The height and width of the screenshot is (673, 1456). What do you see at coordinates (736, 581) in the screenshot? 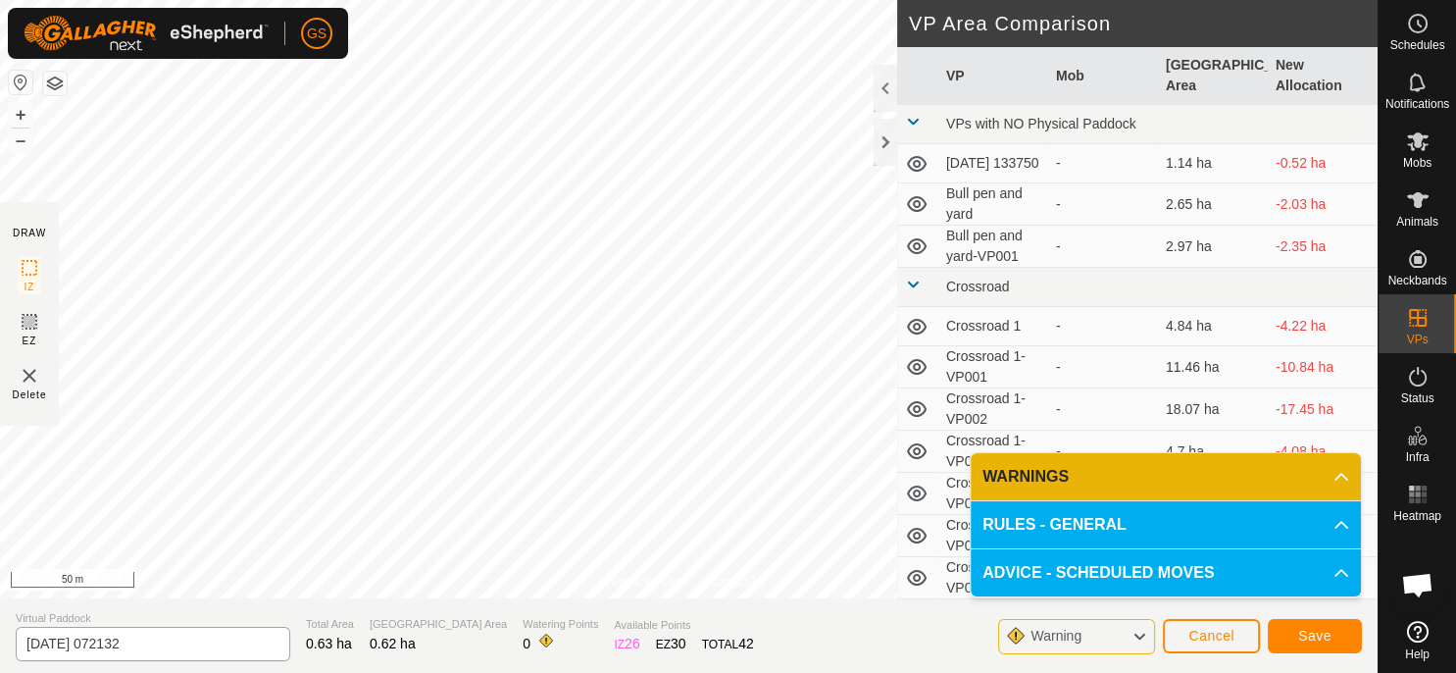
I see `a: Contact Us` at bounding box center [736, 581].